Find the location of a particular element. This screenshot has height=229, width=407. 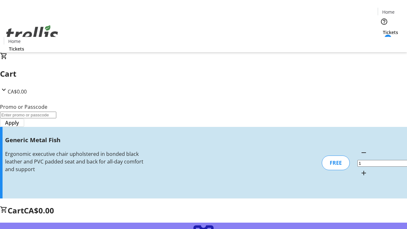

div: Ergonomic executive chair upholstered in bonded black leather and PVC padded seat and back for al... is located at coordinates (74, 162).